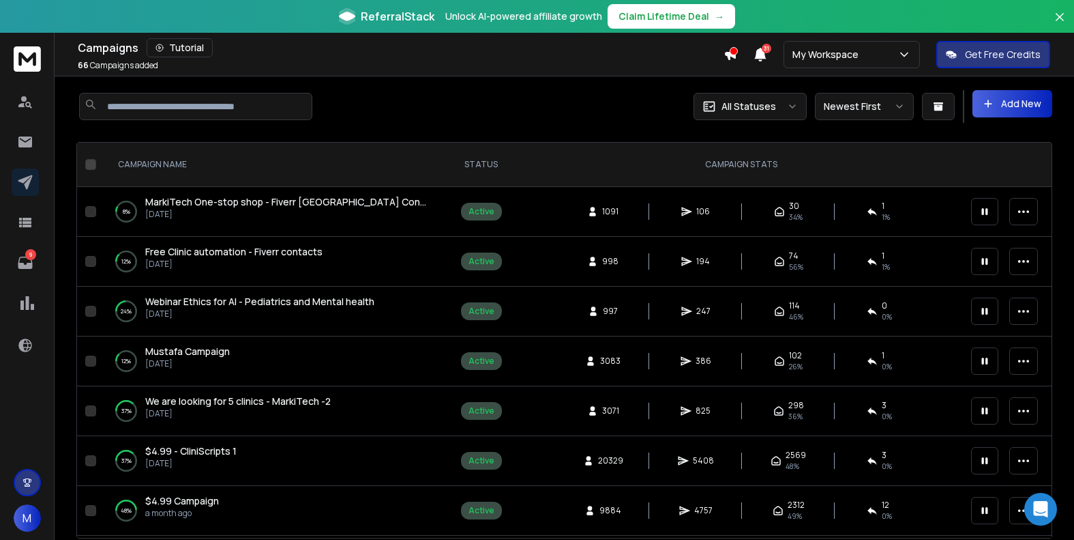 This screenshot has height=540, width=1074. Describe the element at coordinates (703, 261) in the screenshot. I see `span: 194` at that location.